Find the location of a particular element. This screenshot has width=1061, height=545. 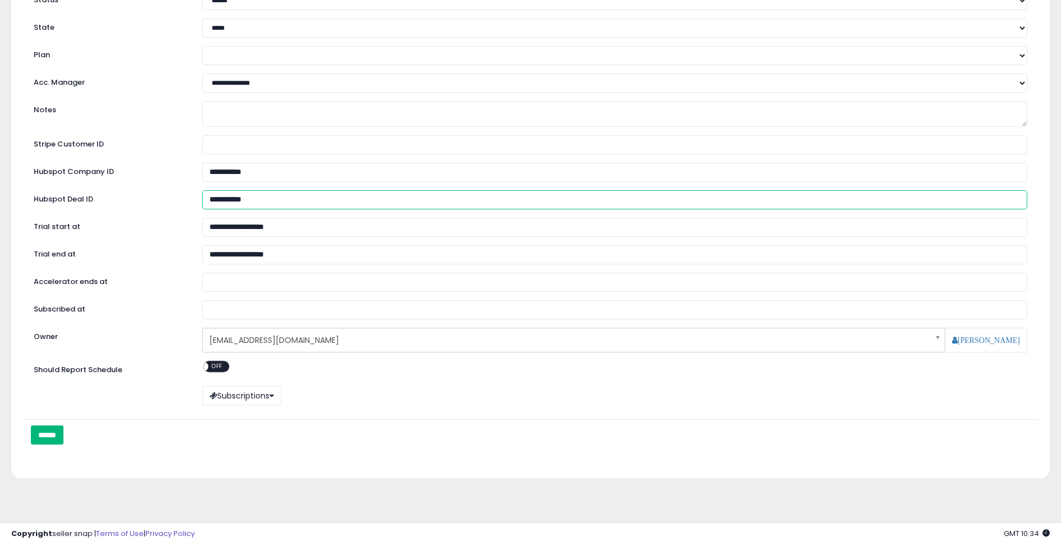

label: Should Report Schedule is located at coordinates (78, 370).